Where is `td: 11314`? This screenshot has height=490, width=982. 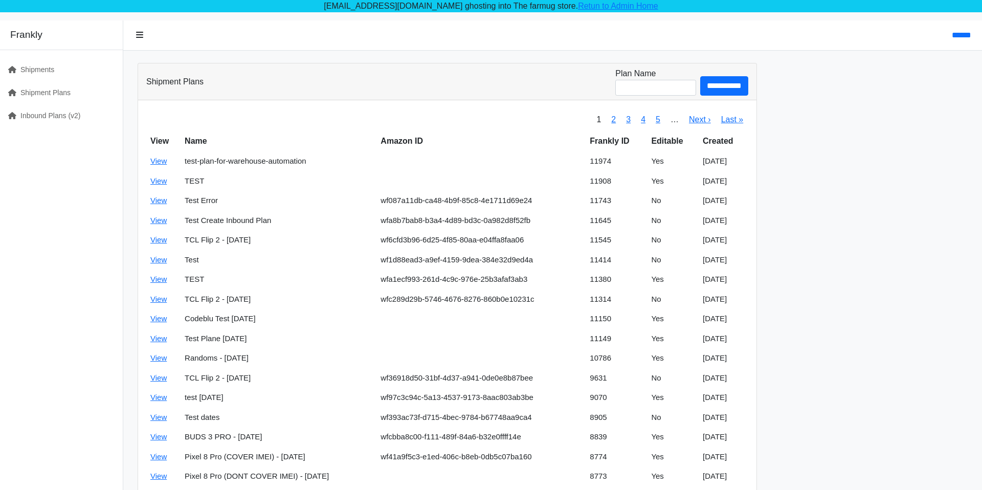 td: 11314 is located at coordinates (617, 299).